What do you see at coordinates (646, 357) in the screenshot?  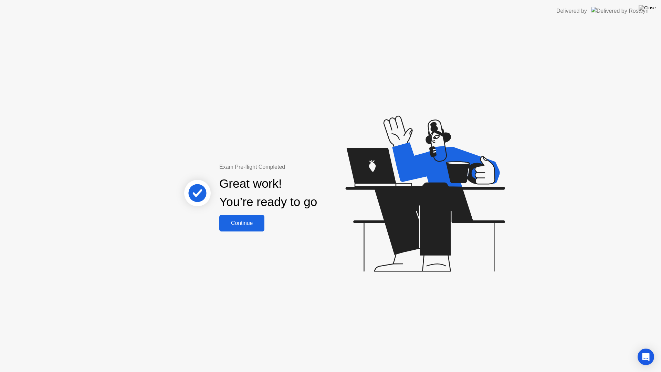 I see `div: Open Intercom Messenger` at bounding box center [646, 357].